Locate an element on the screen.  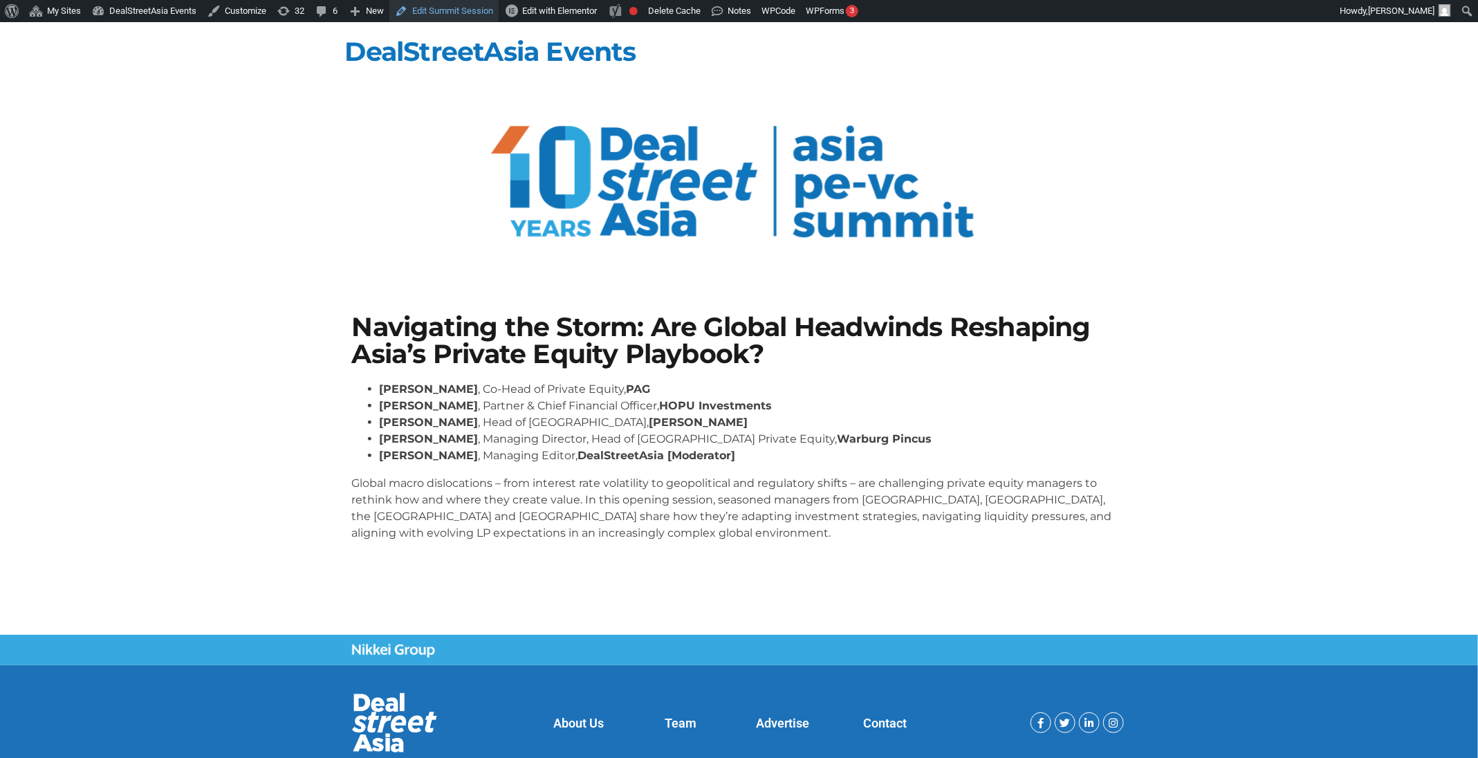
p: Global macro dislocations – from interest rate volatility to geopolitical and regulatory shifts –... is located at coordinates (739, 508).